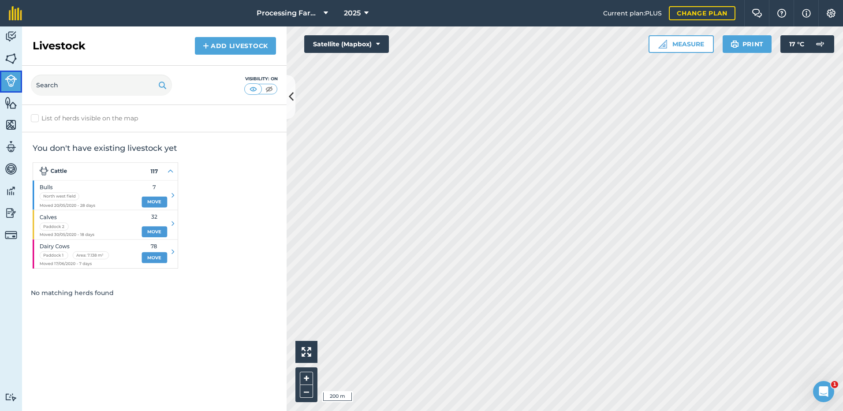 This screenshot has height=411, width=843. I want to click on button: Print, so click(747, 44).